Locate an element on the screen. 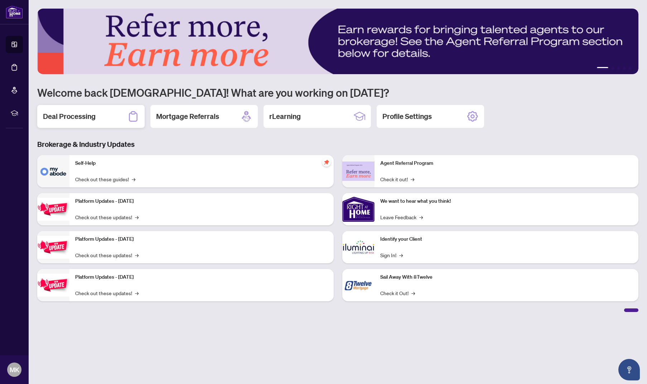  button: 3 is located at coordinates (618, 68).